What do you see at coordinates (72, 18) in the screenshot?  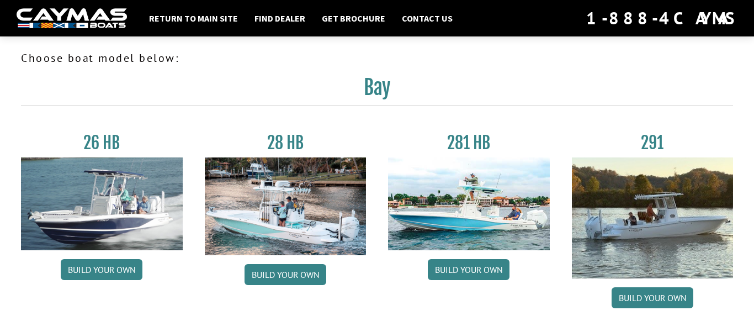 I see `img: white-logo-c9c8dbefe5ff5ceceb0f0178aa75bf4bb51f6bca0971e226c86eb53dfe498488.png` at bounding box center [72, 18].